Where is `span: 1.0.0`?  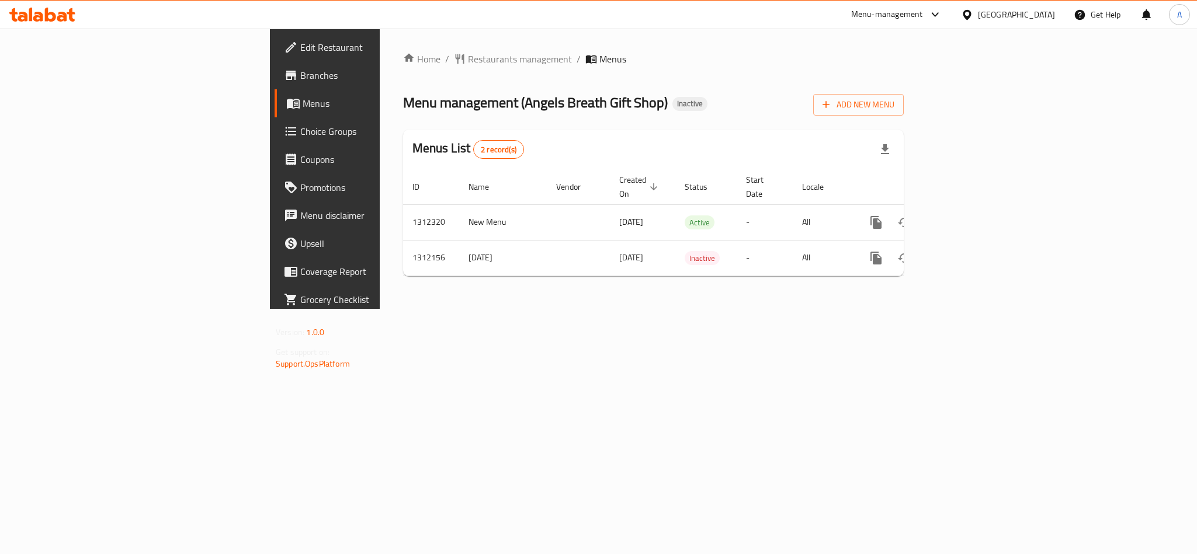
span: 1.0.0 is located at coordinates (315, 332).